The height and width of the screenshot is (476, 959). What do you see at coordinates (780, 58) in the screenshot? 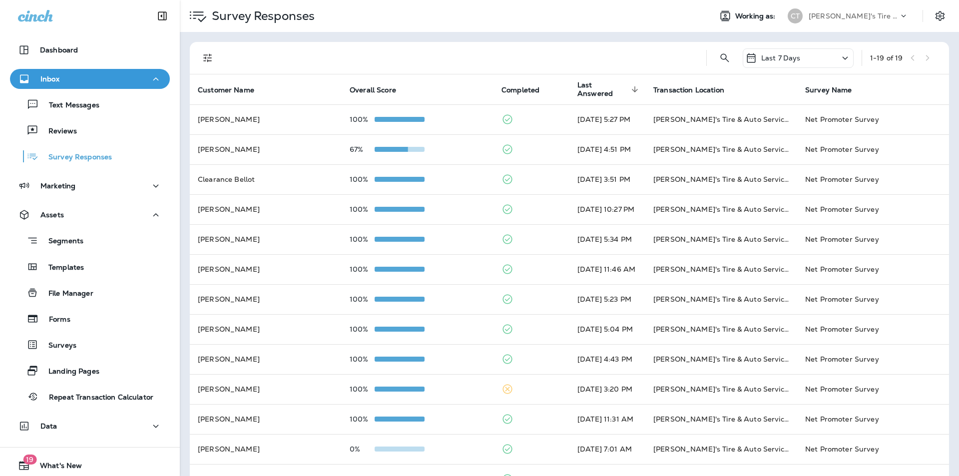
I see `p: Last 7 Days` at bounding box center [780, 58].